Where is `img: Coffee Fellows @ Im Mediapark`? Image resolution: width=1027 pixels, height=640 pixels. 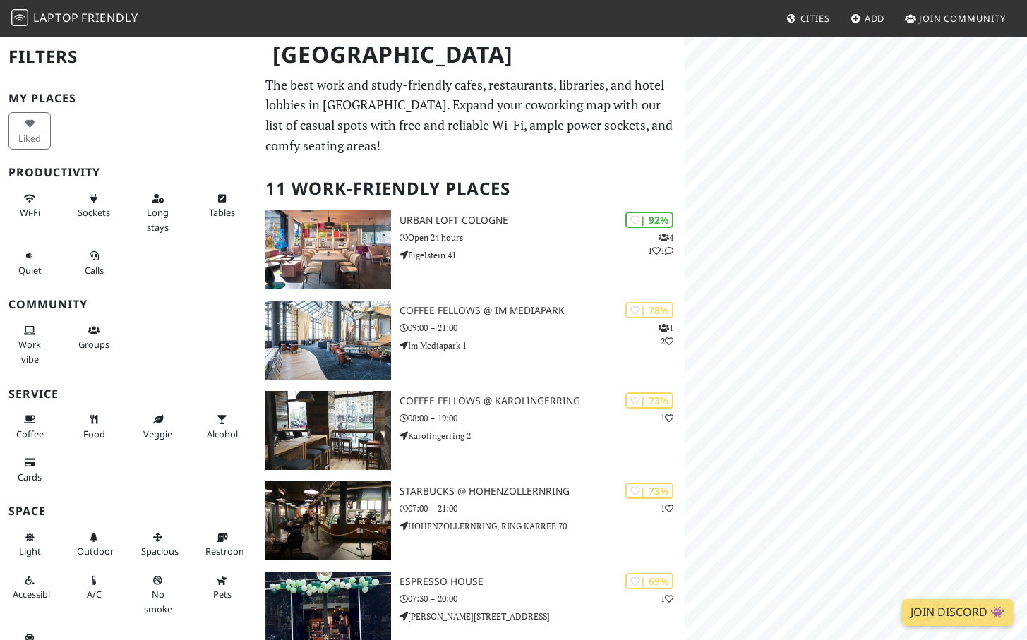
img: Coffee Fellows @ Im Mediapark is located at coordinates (328, 340).